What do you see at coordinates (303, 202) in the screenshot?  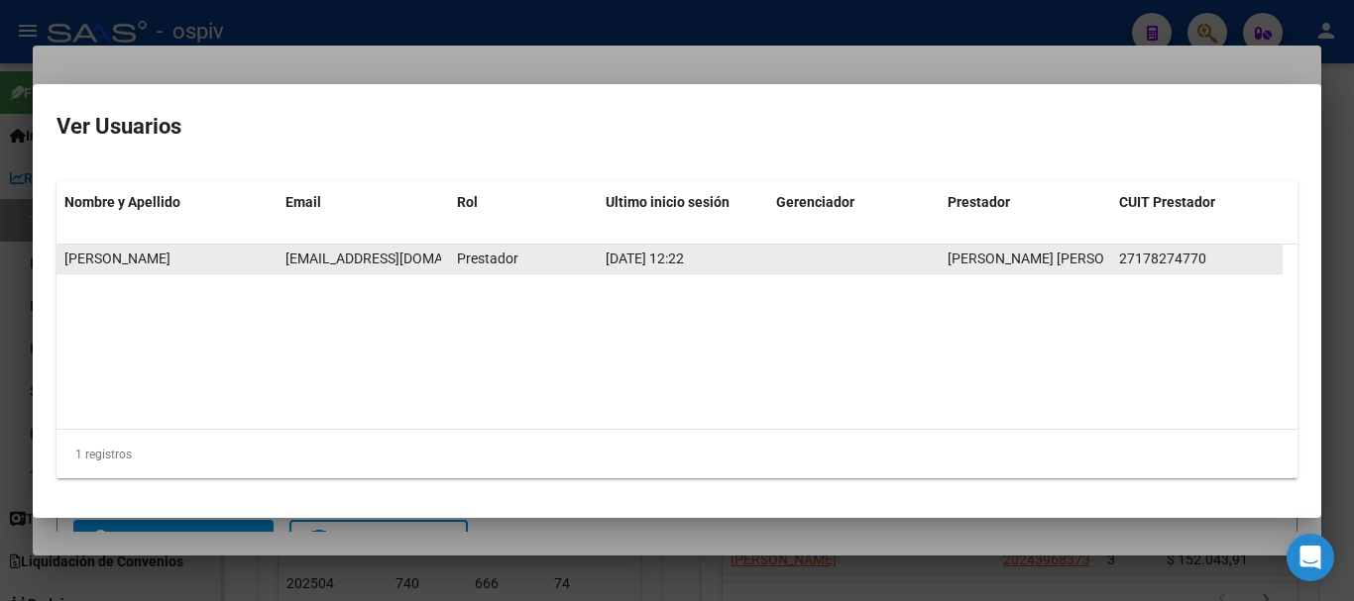 I see `span: Email` at bounding box center [303, 202].